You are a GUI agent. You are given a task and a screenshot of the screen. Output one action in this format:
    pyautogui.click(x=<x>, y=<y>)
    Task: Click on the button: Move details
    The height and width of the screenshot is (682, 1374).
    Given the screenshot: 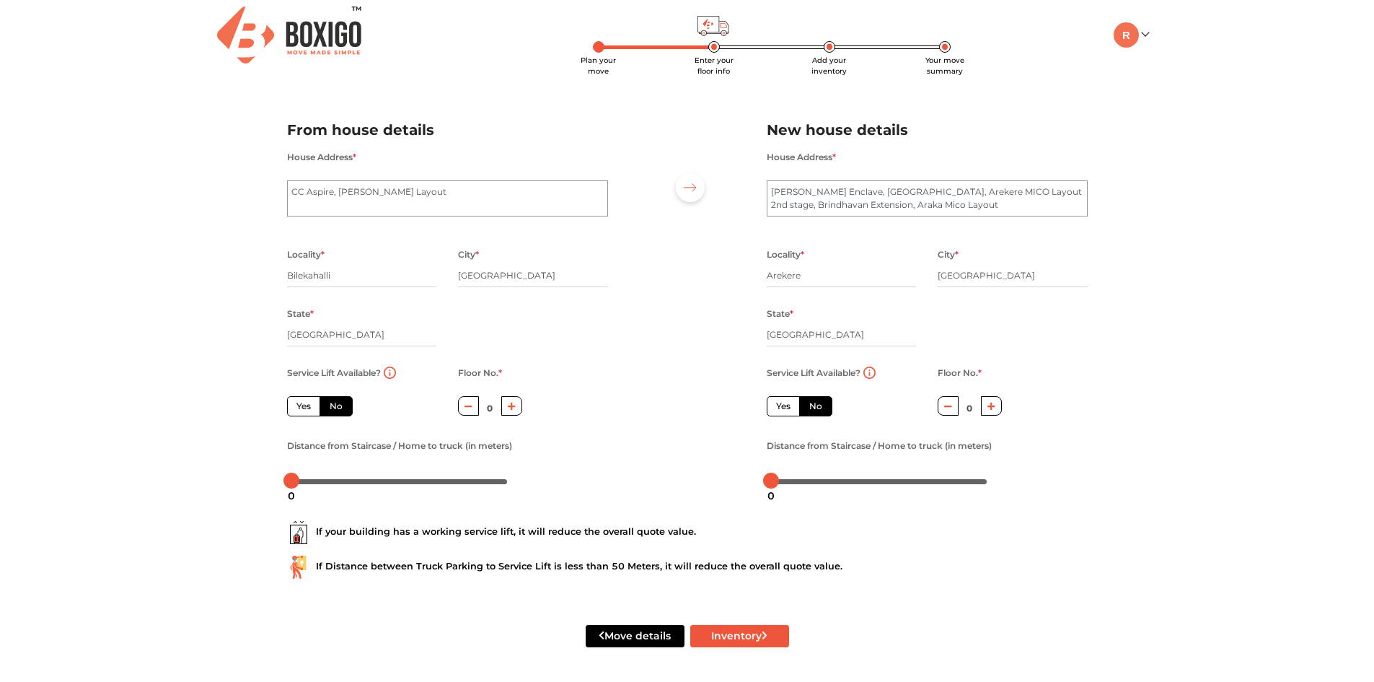 What is the action you would take?
    pyautogui.click(x=635, y=636)
    